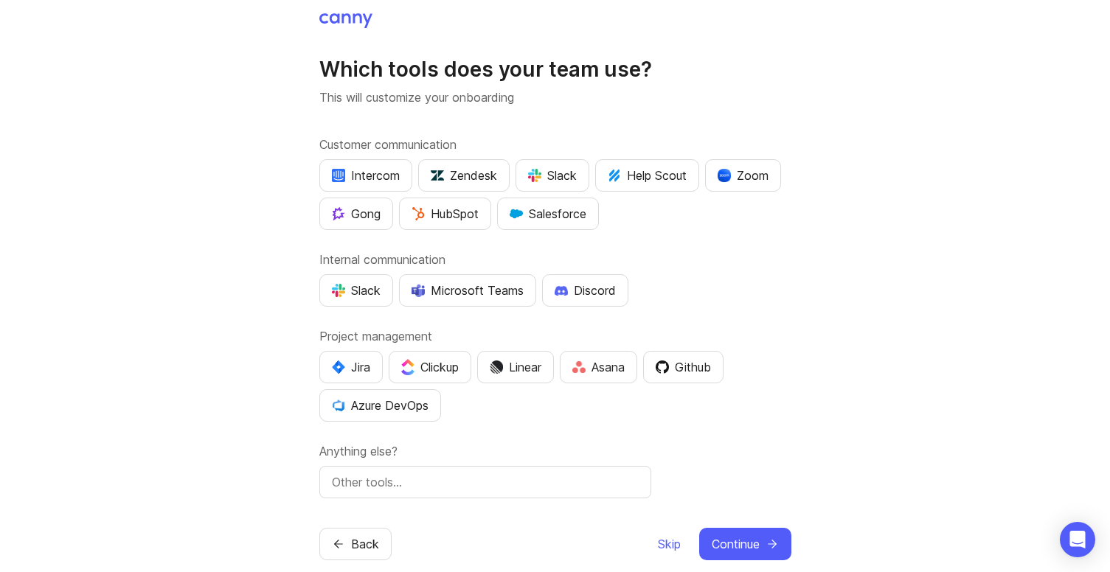 The height and width of the screenshot is (572, 1110). I want to click on label: Customer communication, so click(555, 145).